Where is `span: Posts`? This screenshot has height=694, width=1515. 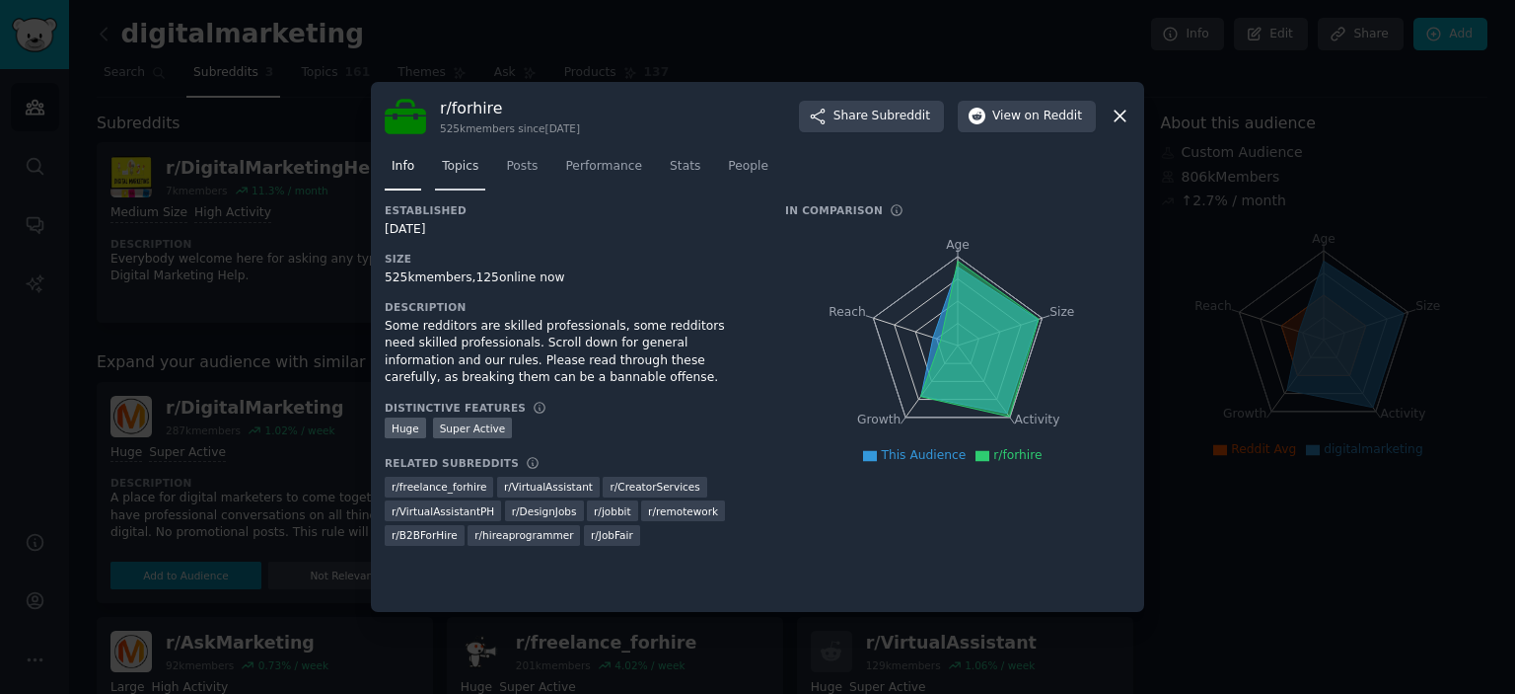
span: Posts is located at coordinates (522, 167).